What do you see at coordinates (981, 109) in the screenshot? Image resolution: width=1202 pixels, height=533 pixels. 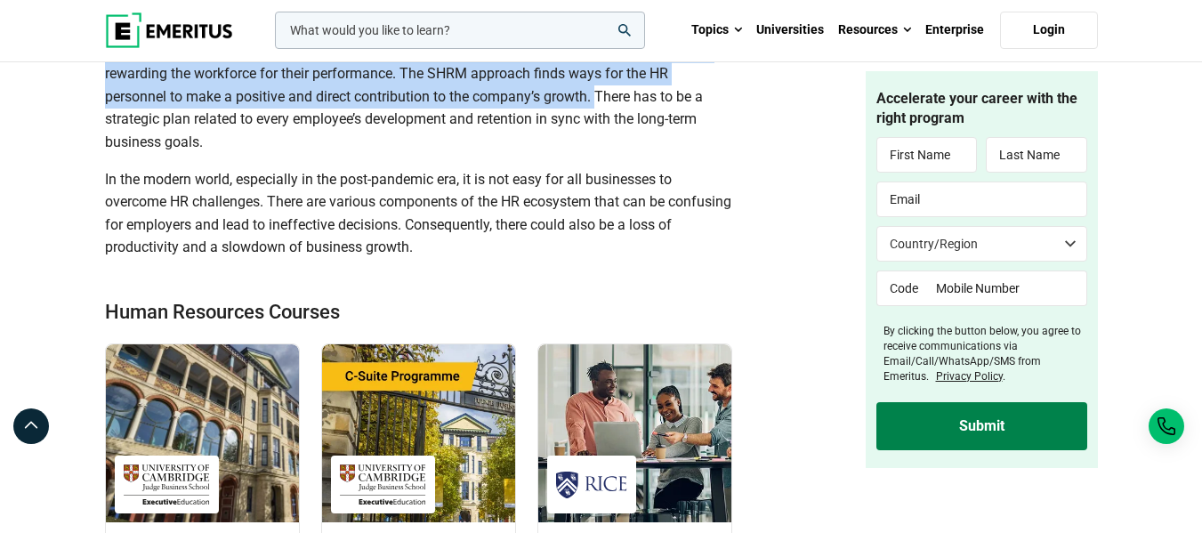 I see `h4: Accelerate your career with the right program` at bounding box center [981, 109].